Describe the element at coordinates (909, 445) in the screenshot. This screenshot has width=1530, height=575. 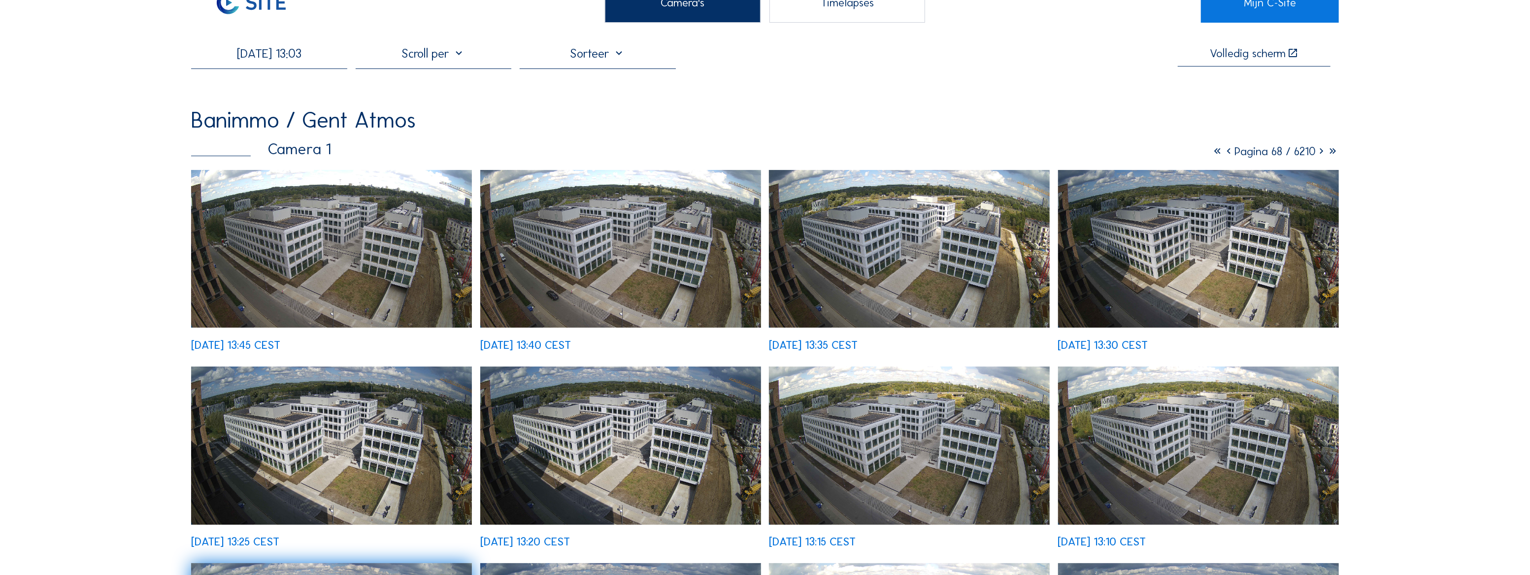
I see `img: image_53013279` at that location.